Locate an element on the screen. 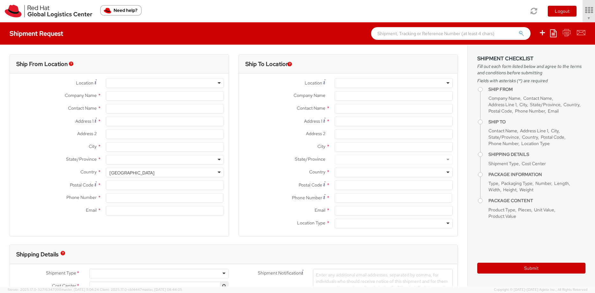 This screenshot has width=595, height=293. span: Product Value is located at coordinates (502, 216).